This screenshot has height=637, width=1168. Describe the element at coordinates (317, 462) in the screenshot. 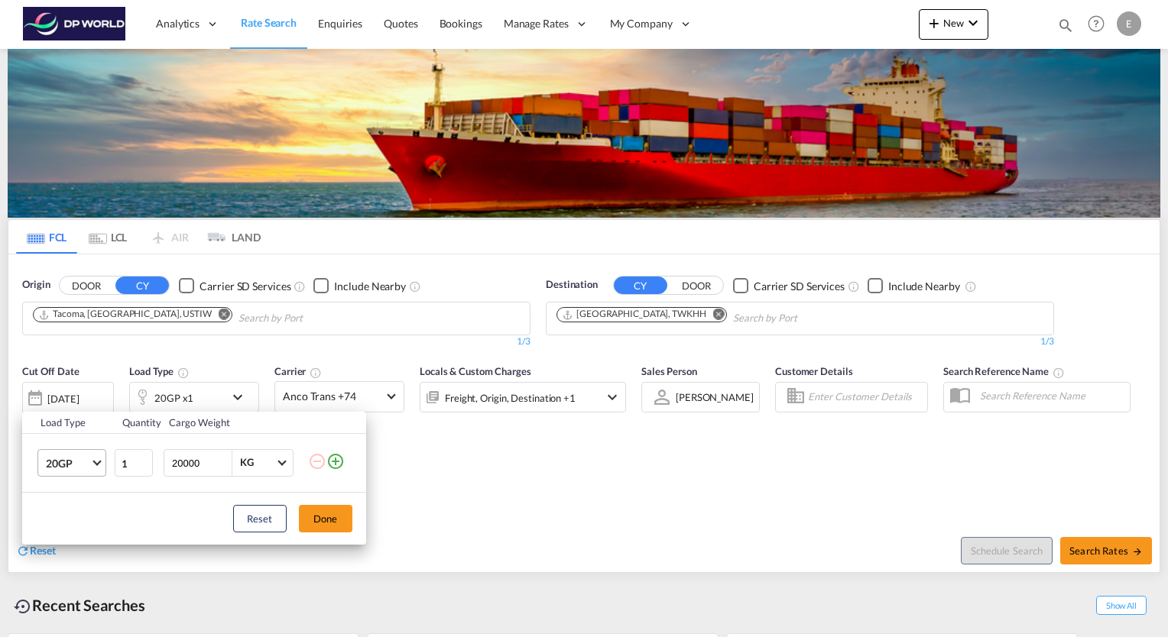

I see `md-icon: icon-minus-circle-outline` at that location.